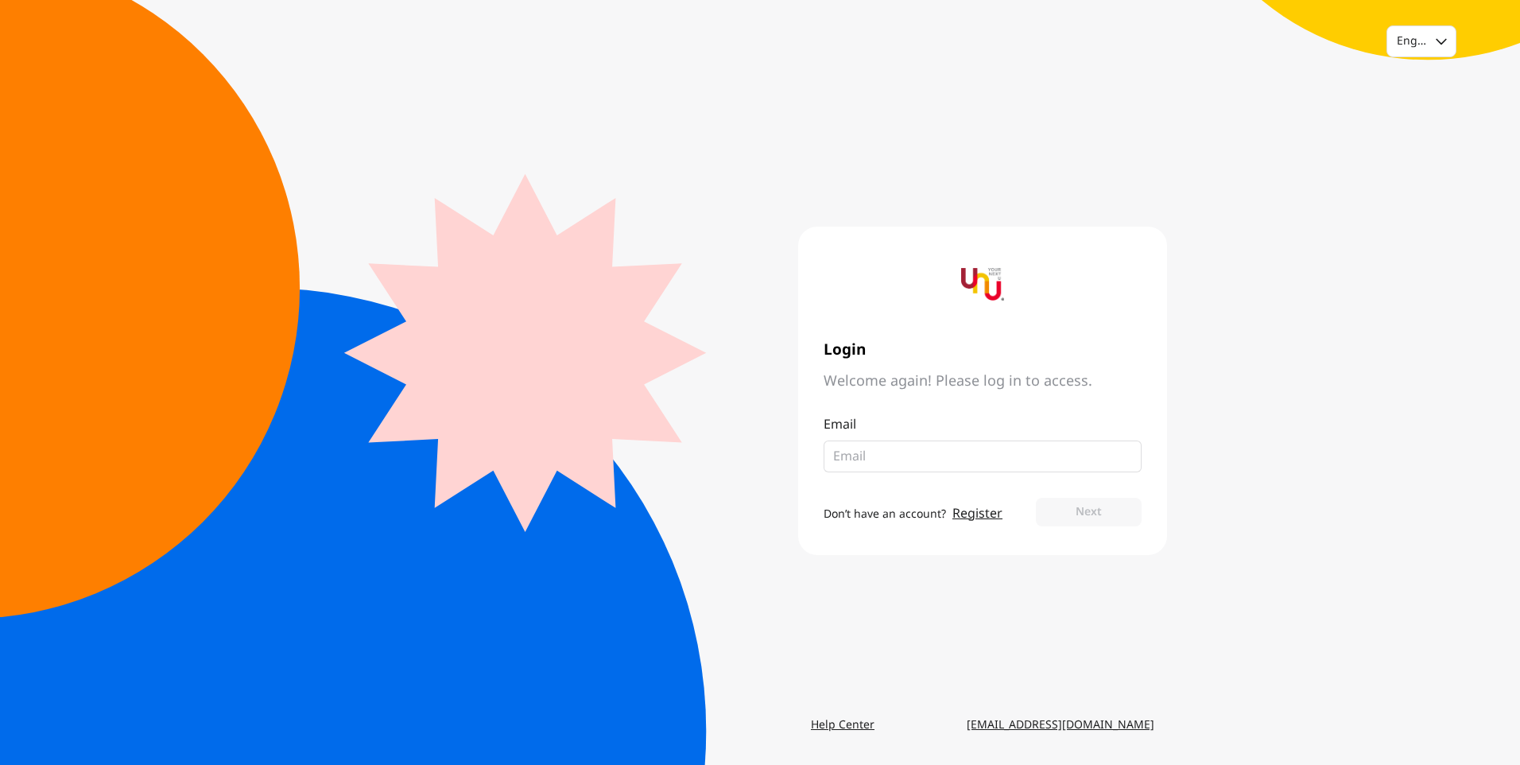 Image resolution: width=1520 pixels, height=765 pixels. Describe the element at coordinates (1088, 512) in the screenshot. I see `button: Next` at that location.